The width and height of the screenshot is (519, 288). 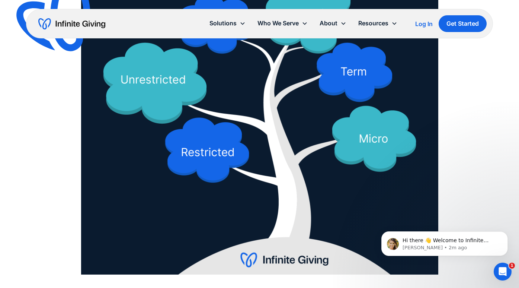 What do you see at coordinates (72, 24) in the screenshot?
I see `a: home` at bounding box center [72, 24].